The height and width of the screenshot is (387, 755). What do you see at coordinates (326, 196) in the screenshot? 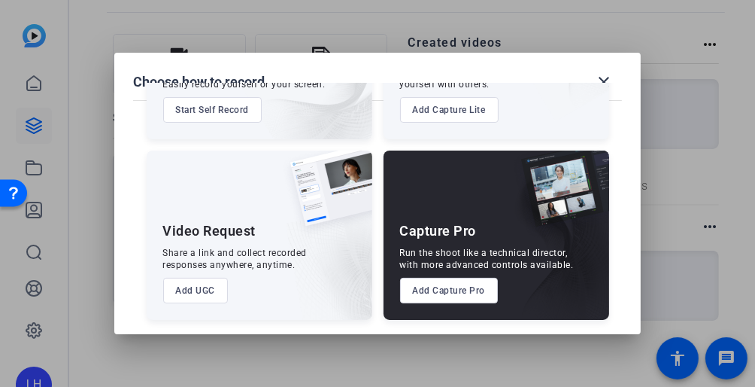
I see `img: ugc-content.png` at bounding box center [326, 196].